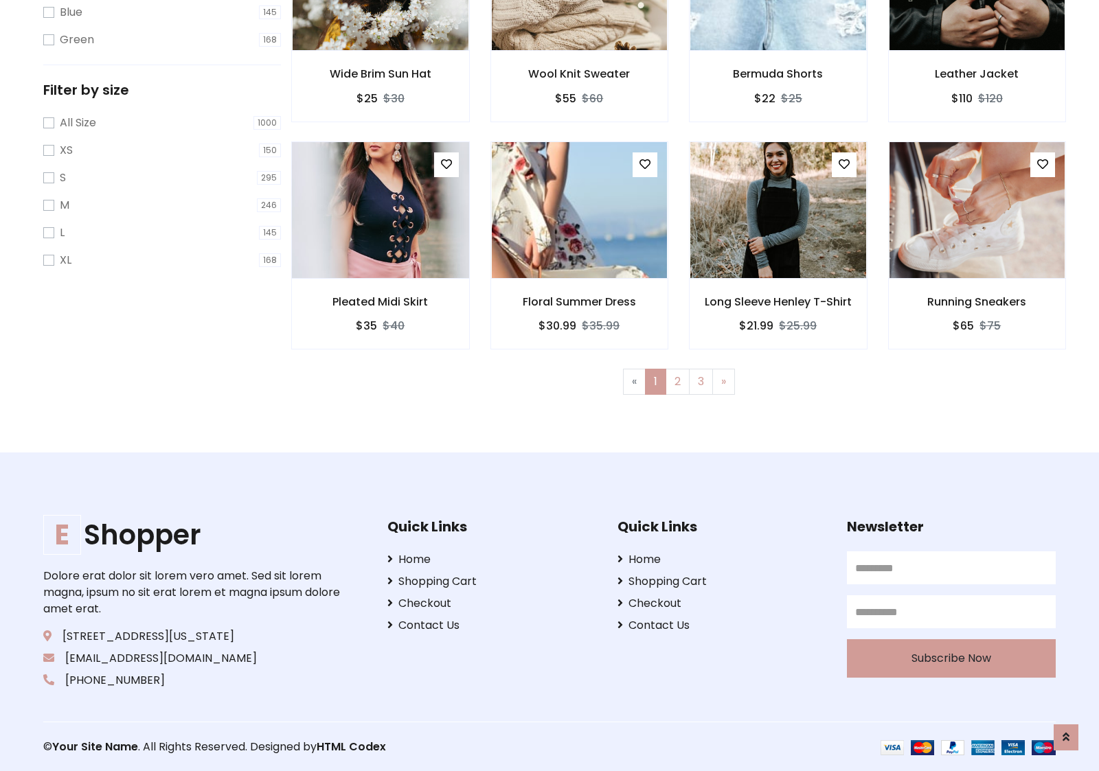  Describe the element at coordinates (791, 98) in the screenshot. I see `del: $25` at that location.